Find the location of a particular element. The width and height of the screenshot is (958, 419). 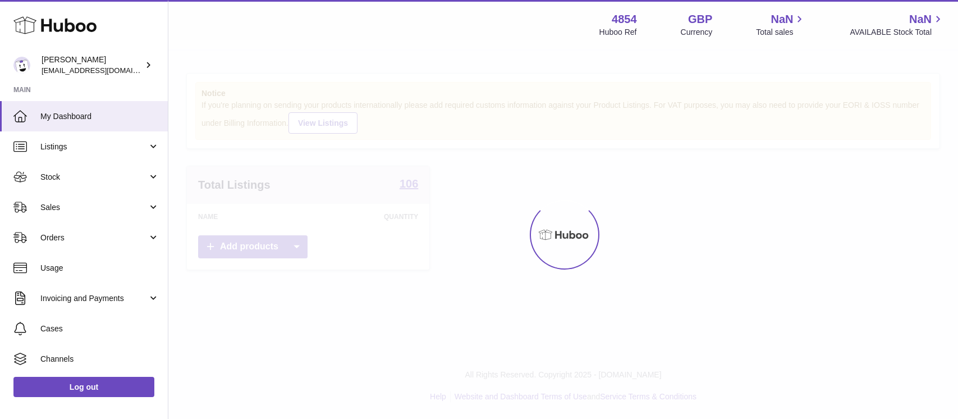

span: Sales is located at coordinates (94, 207).